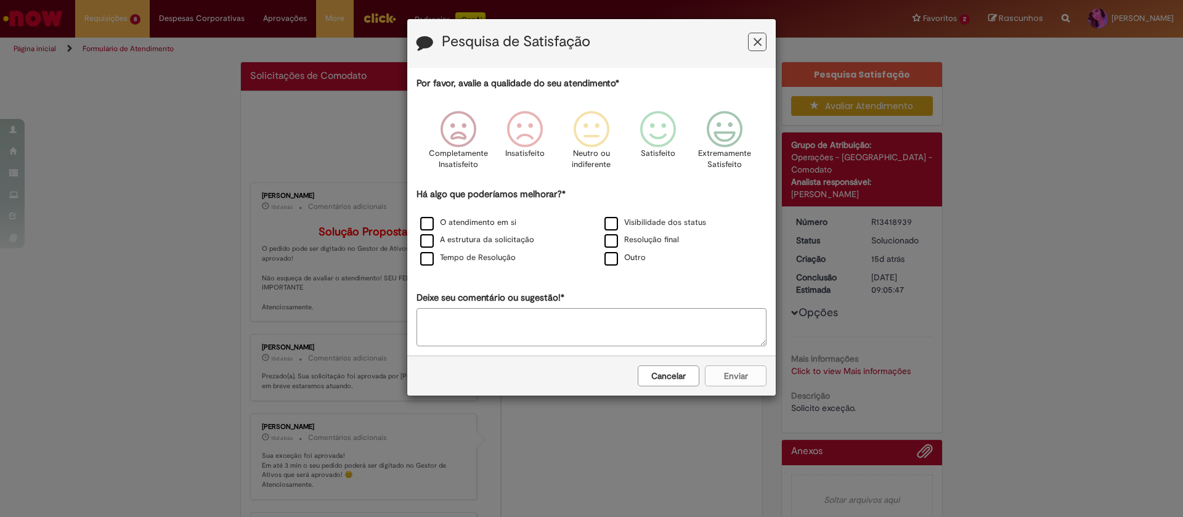 Image resolution: width=1183 pixels, height=517 pixels. Describe the element at coordinates (477, 240) in the screenshot. I see `label: A estrutura da solicitação` at that location.